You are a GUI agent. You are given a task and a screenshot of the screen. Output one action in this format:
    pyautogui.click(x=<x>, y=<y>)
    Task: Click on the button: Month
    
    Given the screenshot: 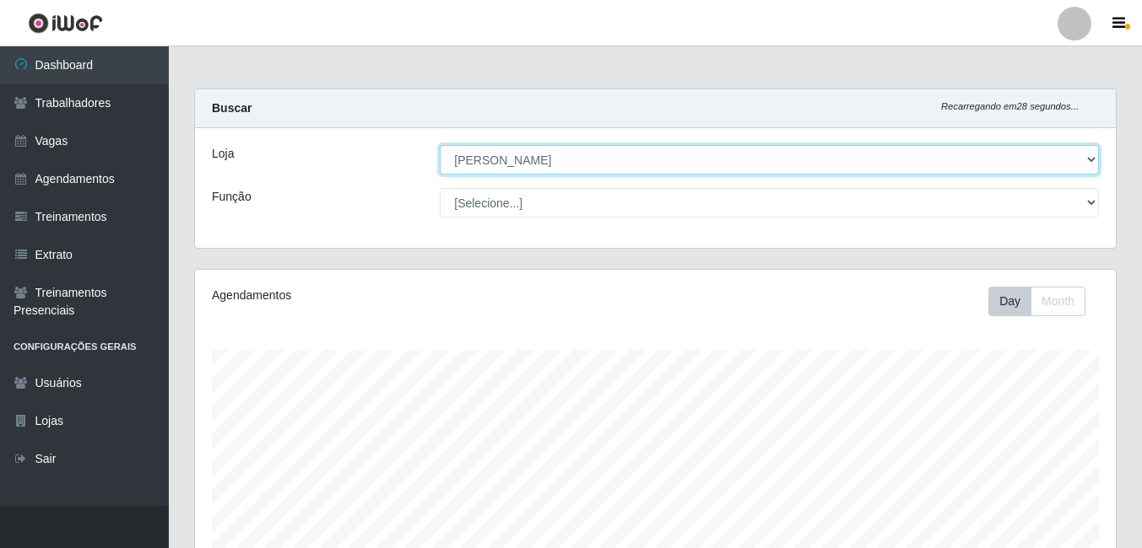 What is the action you would take?
    pyautogui.click(x=1057, y=301)
    